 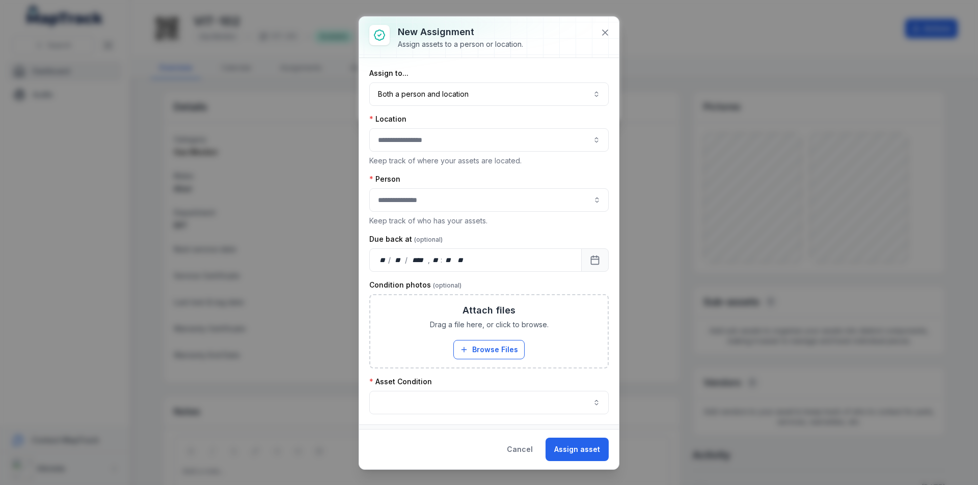 I want to click on div: hour,, so click(x=436, y=260).